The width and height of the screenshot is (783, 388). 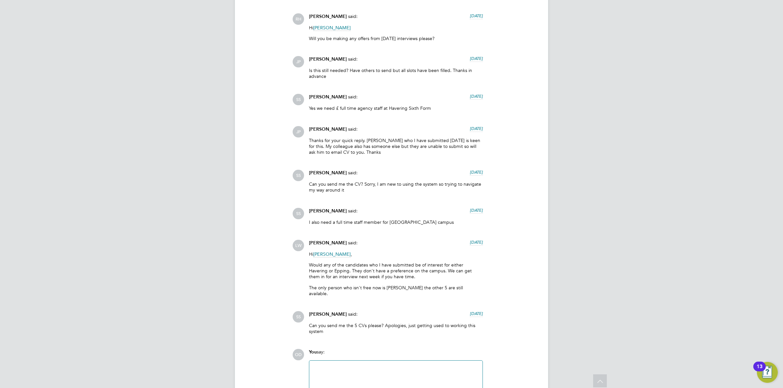 What do you see at coordinates (396, 73) in the screenshot?
I see `p: Is this still needed? Have others to send but all slots have been filled. Thanks in advance` at bounding box center [396, 73].